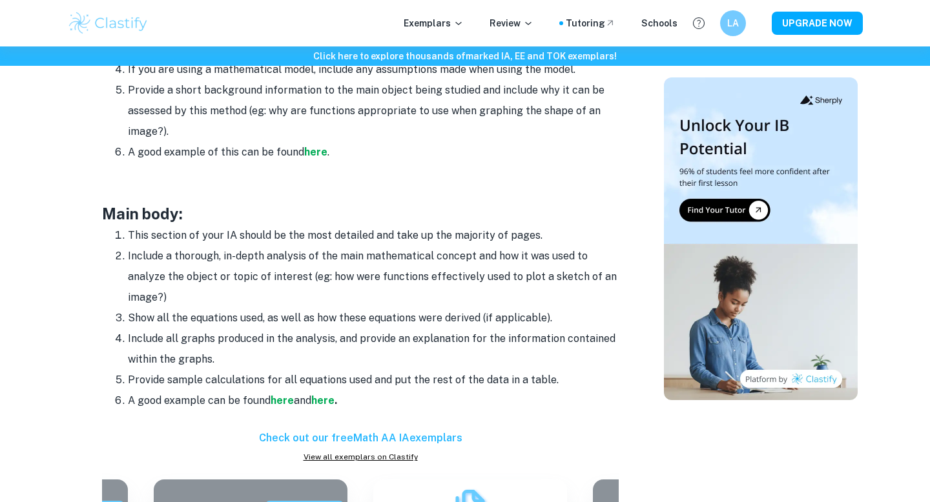  I want to click on li: Include a thorough, in-depth analysis of the main mathematical concept and how it was used to ana..., so click(373, 277).